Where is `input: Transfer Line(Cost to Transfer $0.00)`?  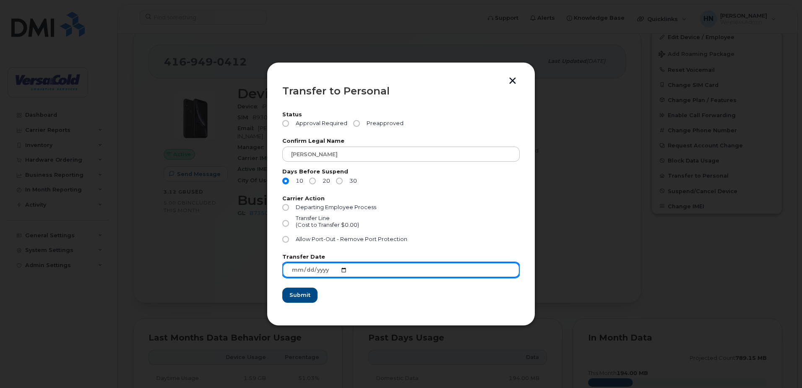
input: Transfer Line(Cost to Transfer $0.00) is located at coordinates (286, 223).